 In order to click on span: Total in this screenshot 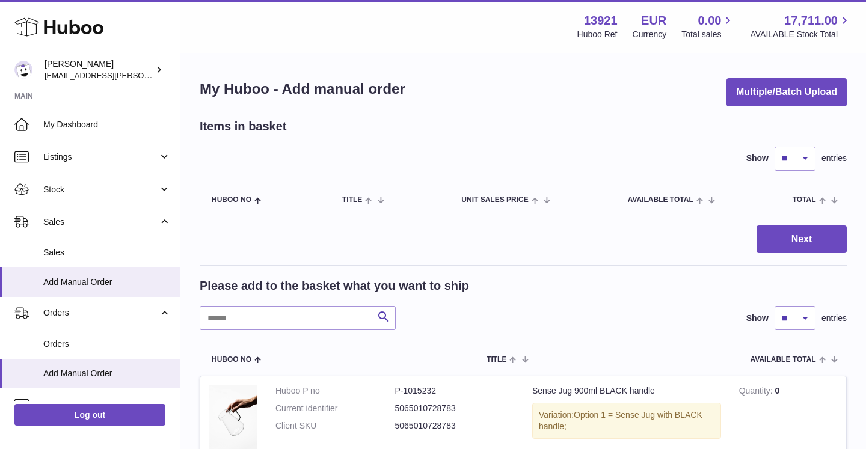, I will do `click(804, 200)`.